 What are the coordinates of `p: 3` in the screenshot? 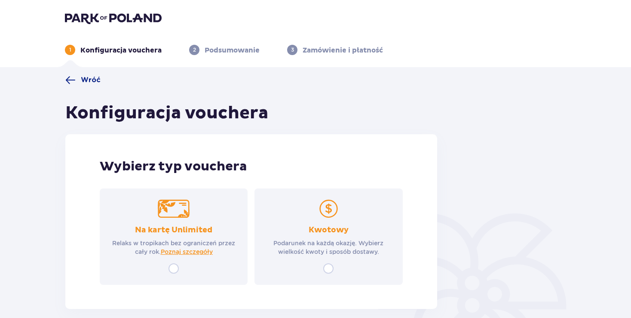 It's located at (292, 50).